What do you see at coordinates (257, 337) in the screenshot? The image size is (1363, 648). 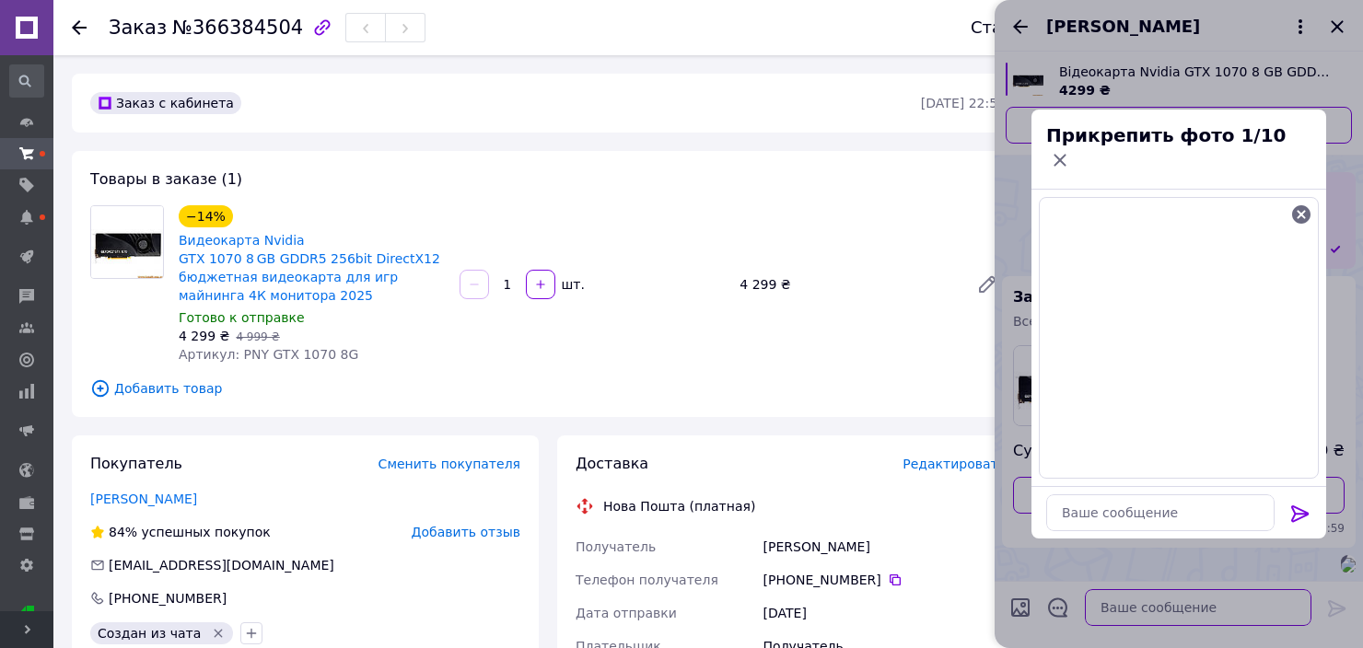 I see `span: 4 999 ₴` at bounding box center [257, 337].